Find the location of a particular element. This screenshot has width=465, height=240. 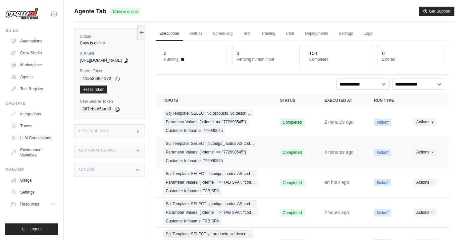

dt: Completed is located at coordinates (339, 59).